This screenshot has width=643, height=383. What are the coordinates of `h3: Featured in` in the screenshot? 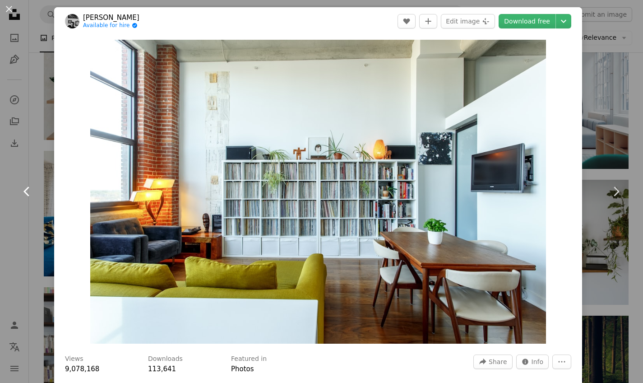 It's located at (249, 359).